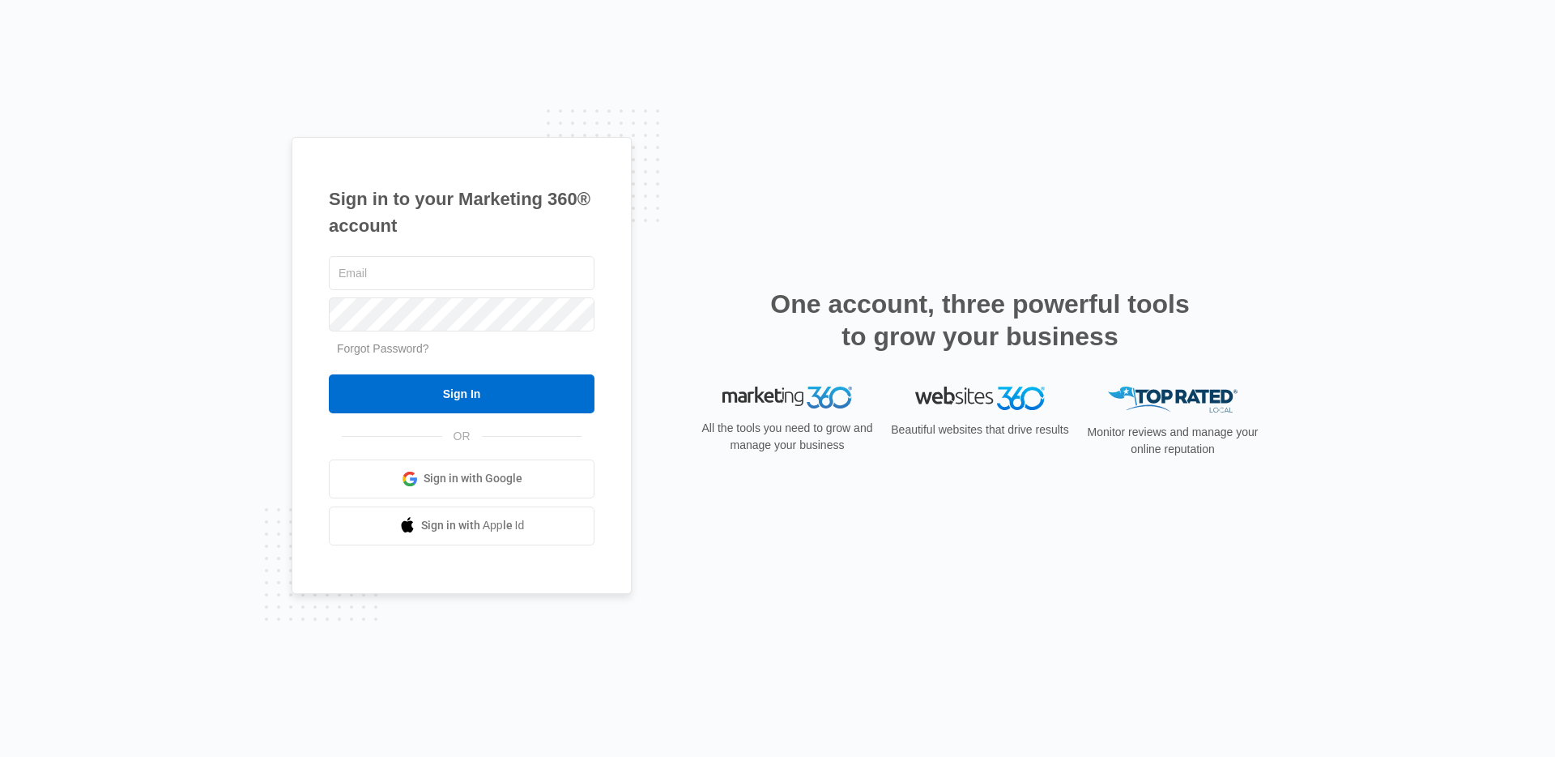 The width and height of the screenshot is (1555, 757). I want to click on h2: One account, three powerful tools to grow your business, so click(980, 320).